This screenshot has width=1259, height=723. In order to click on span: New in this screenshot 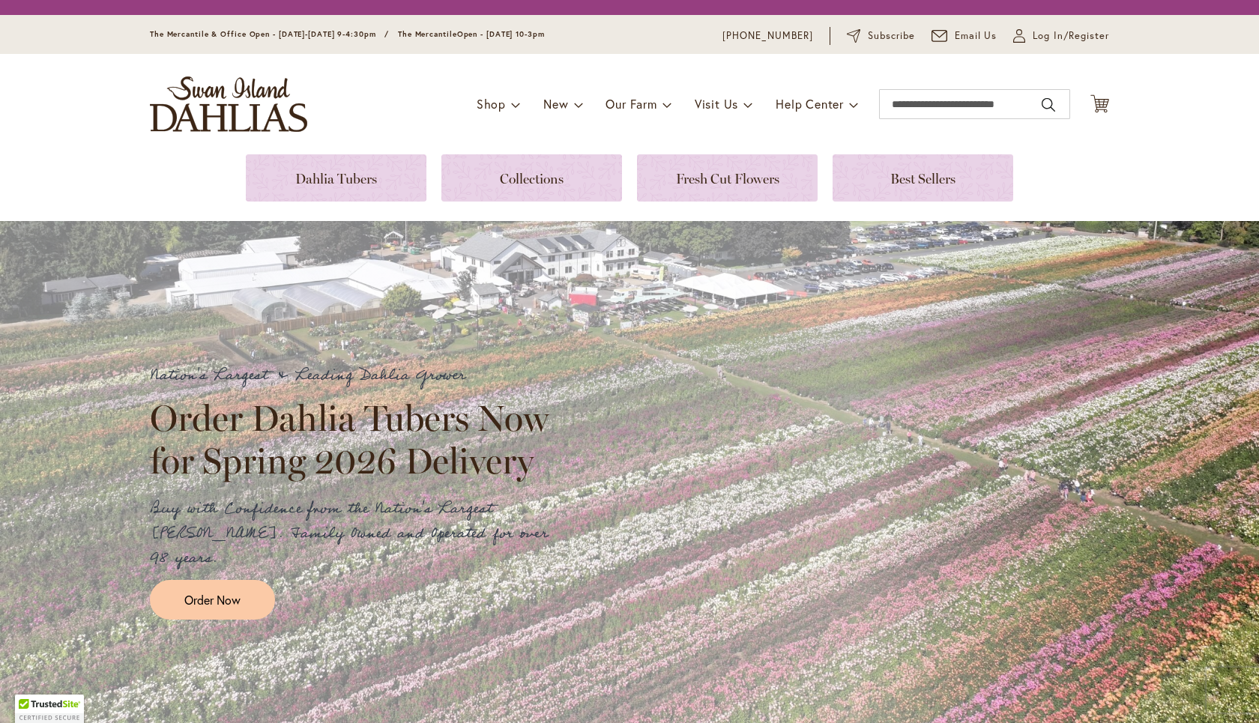, I will do `click(555, 103)`.